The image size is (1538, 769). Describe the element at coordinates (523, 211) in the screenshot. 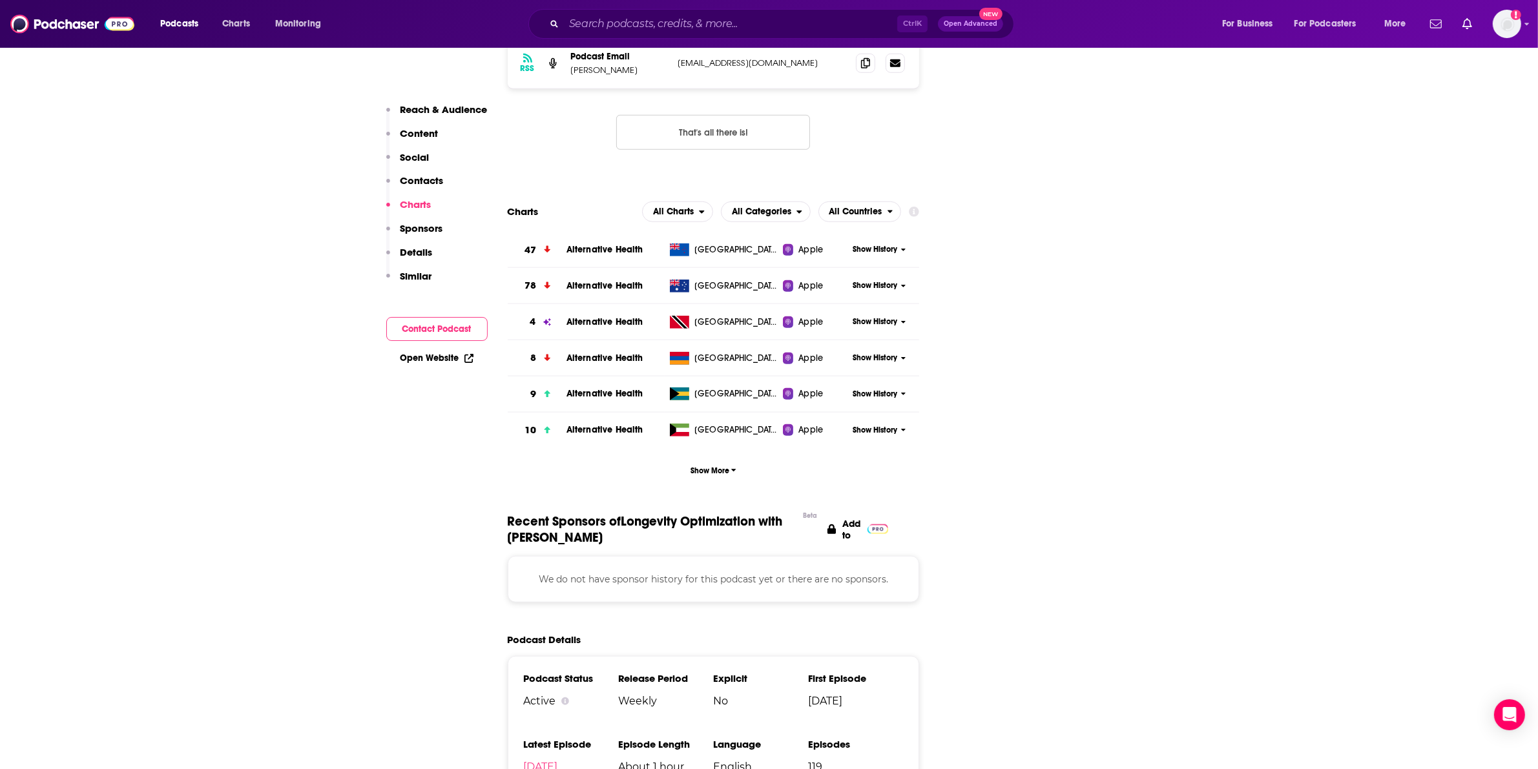

I see `h2: Charts` at that location.